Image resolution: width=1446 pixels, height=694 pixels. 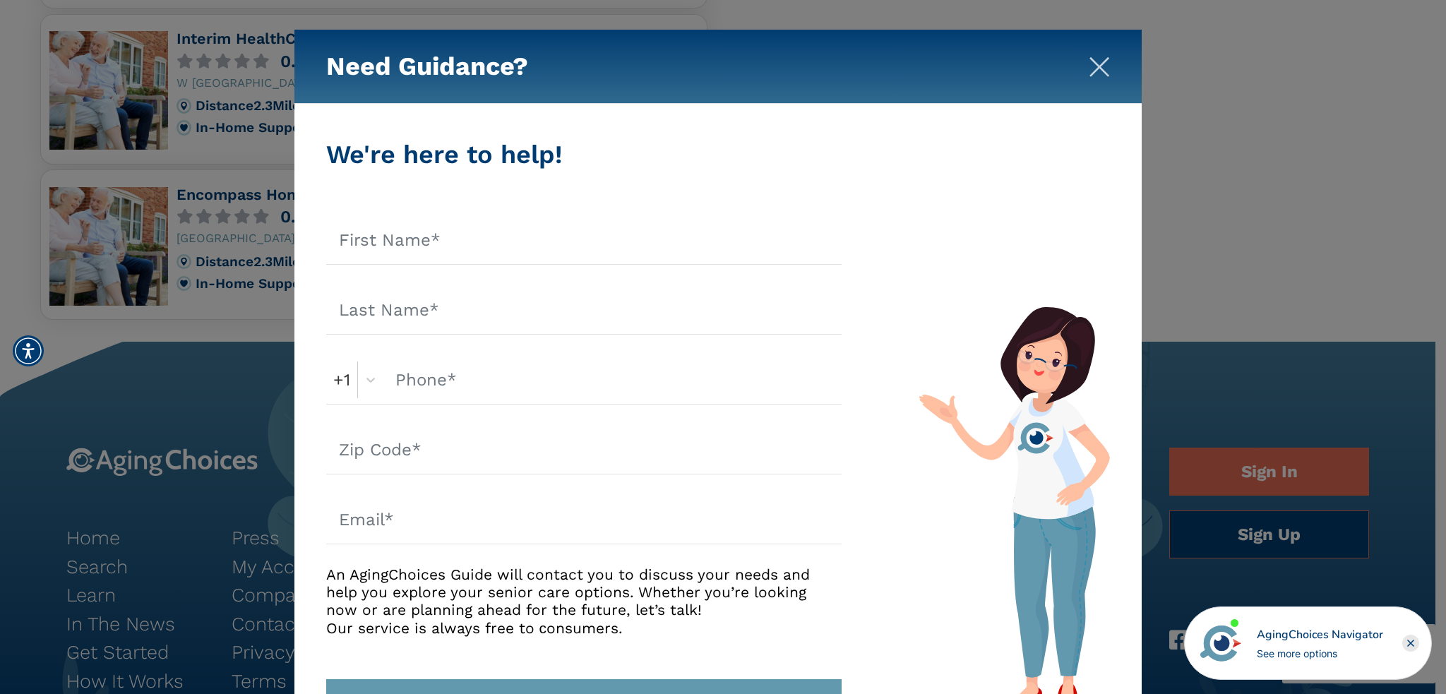 I want to click on input: Last Name*, so click(x=584, y=310).